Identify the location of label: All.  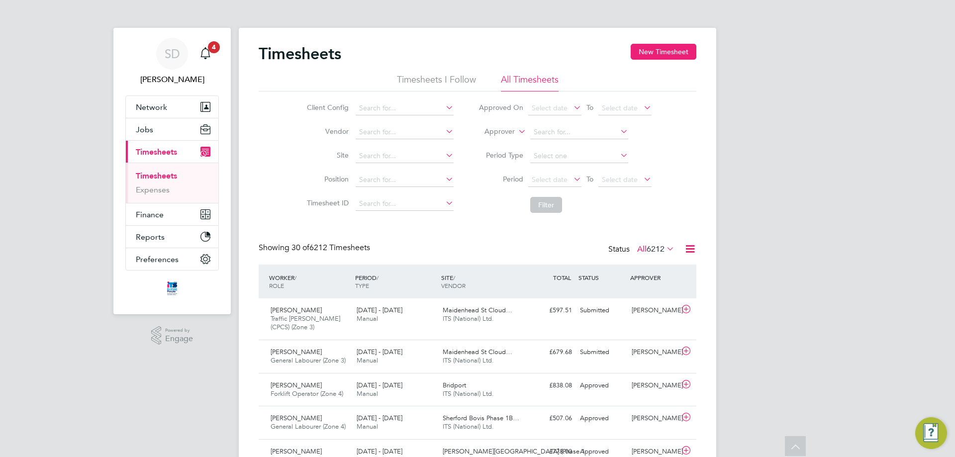
(655, 249).